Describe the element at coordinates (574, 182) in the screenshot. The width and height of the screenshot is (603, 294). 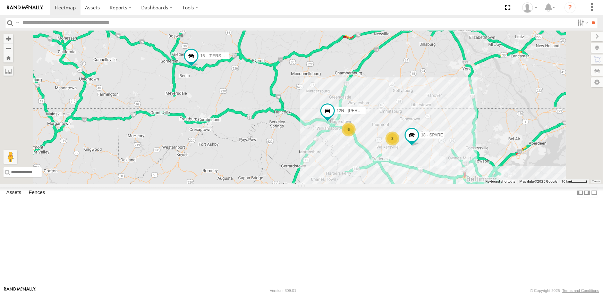
I see `button: Map Scale: 10 km per 42 pixels` at that location.